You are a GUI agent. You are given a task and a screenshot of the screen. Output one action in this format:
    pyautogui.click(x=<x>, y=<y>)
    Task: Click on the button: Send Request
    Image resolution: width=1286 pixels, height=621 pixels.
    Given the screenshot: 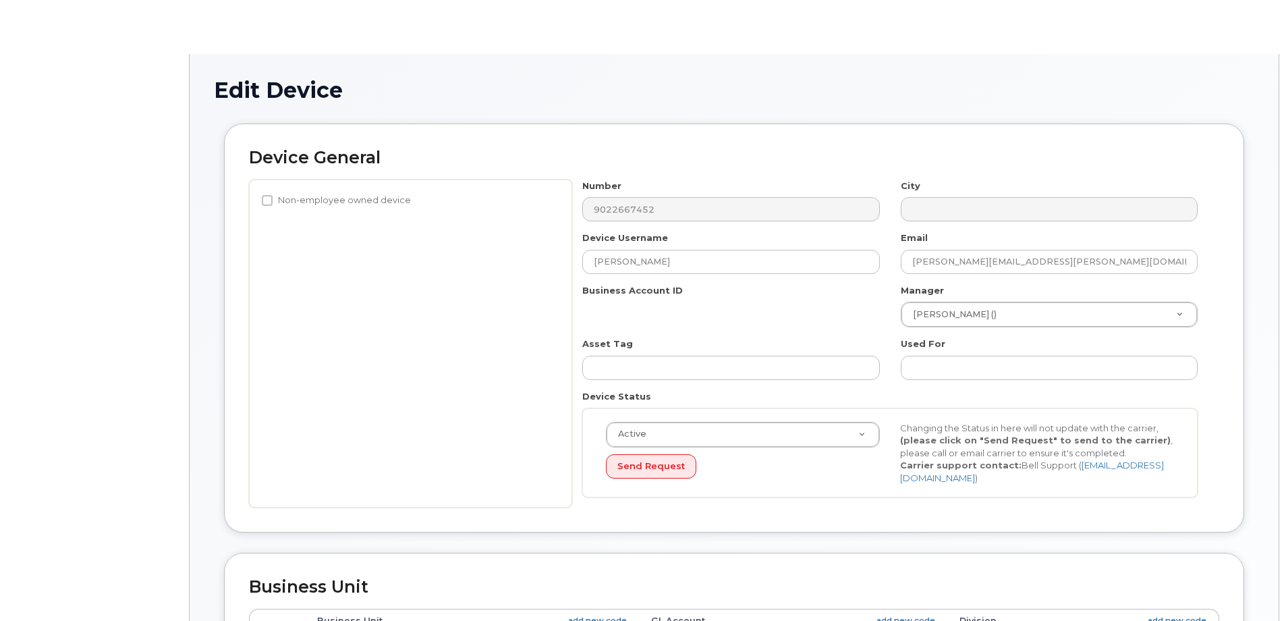 What is the action you would take?
    pyautogui.click(x=651, y=466)
    